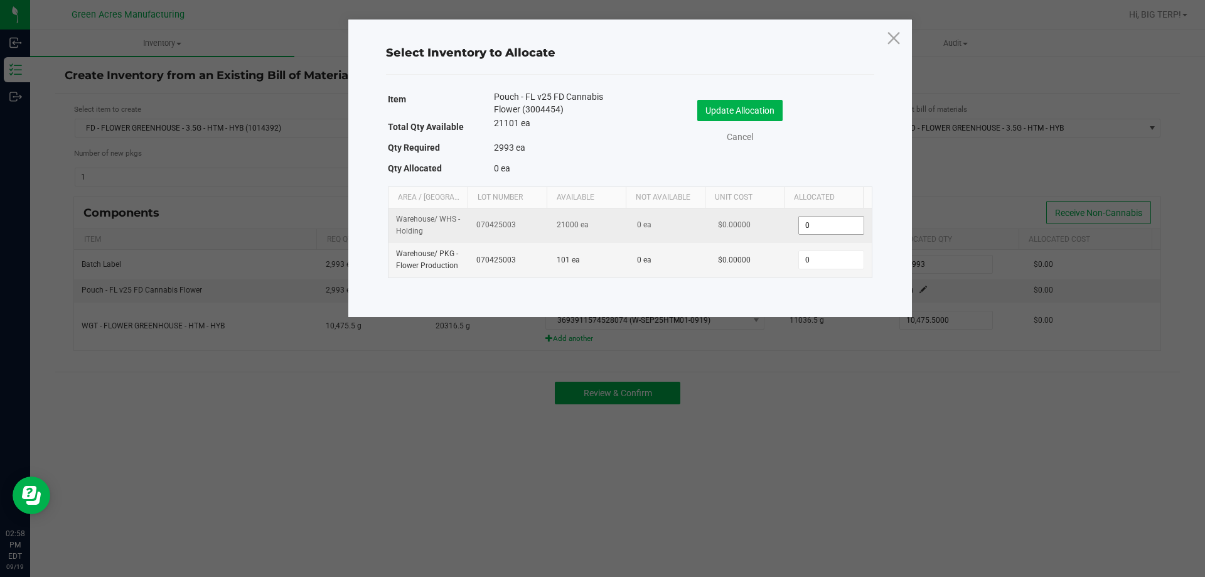 The height and width of the screenshot is (577, 1205). I want to click on span: Pouch - FL v25 FD Cannabis Flower (3004454), so click(552, 103).